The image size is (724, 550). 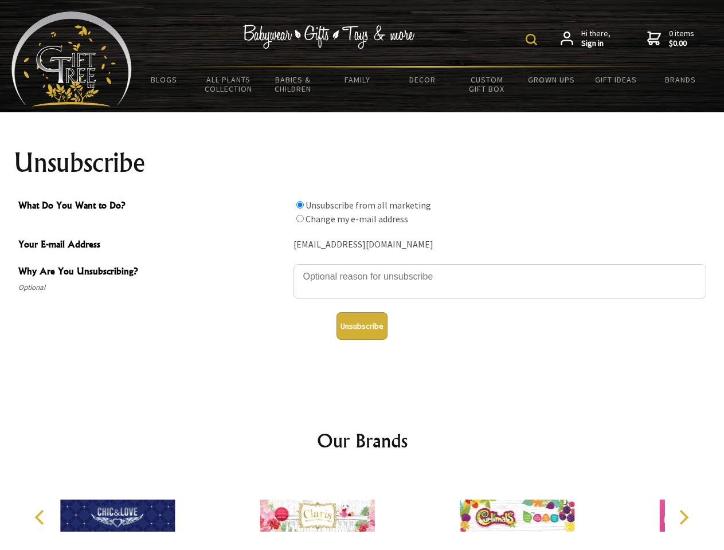 I want to click on img: product search, so click(x=531, y=40).